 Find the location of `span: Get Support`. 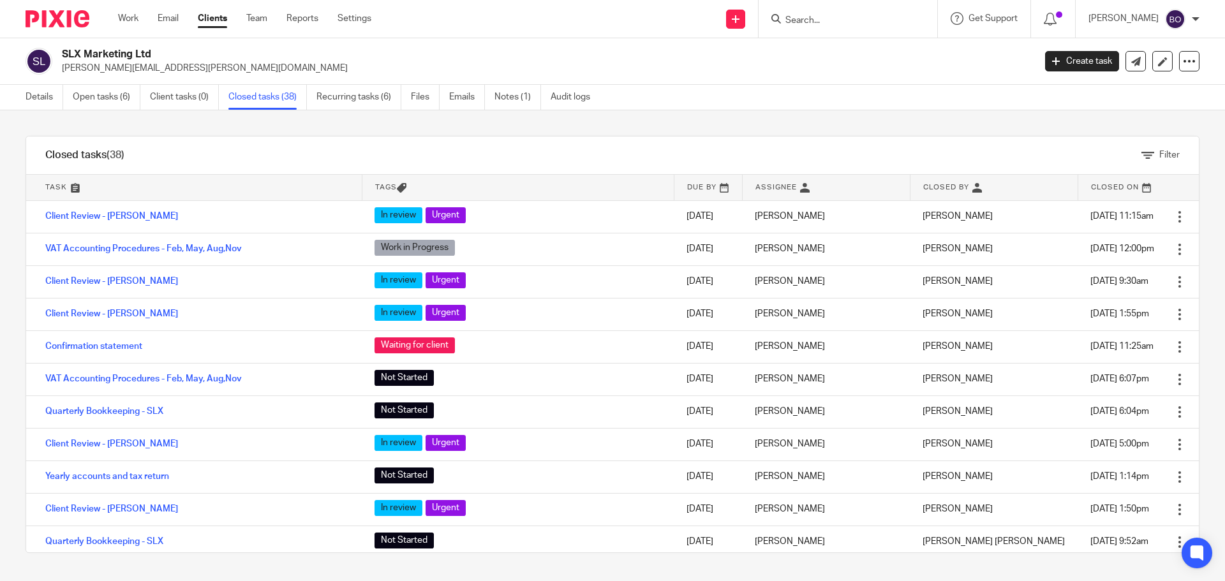

span: Get Support is located at coordinates (993, 19).